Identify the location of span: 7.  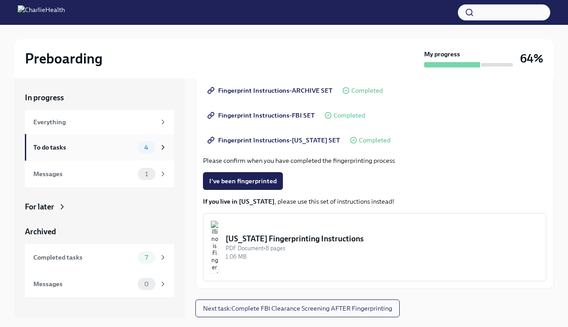
(146, 258).